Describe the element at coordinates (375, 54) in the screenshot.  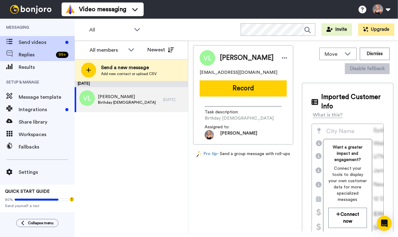
I see `button: Dismiss` at that location.